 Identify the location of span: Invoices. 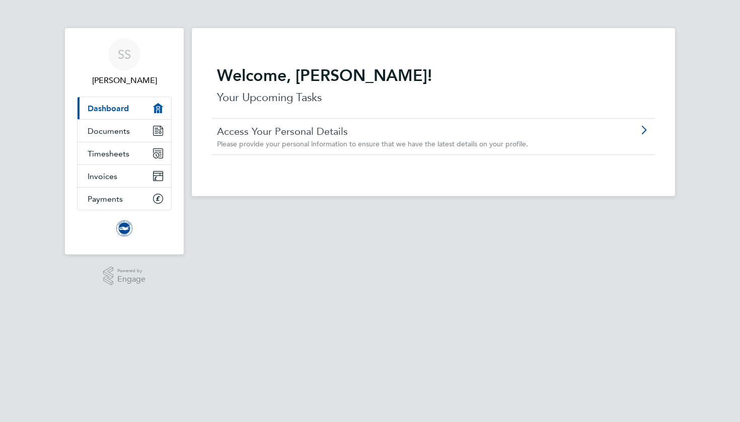
(102, 176).